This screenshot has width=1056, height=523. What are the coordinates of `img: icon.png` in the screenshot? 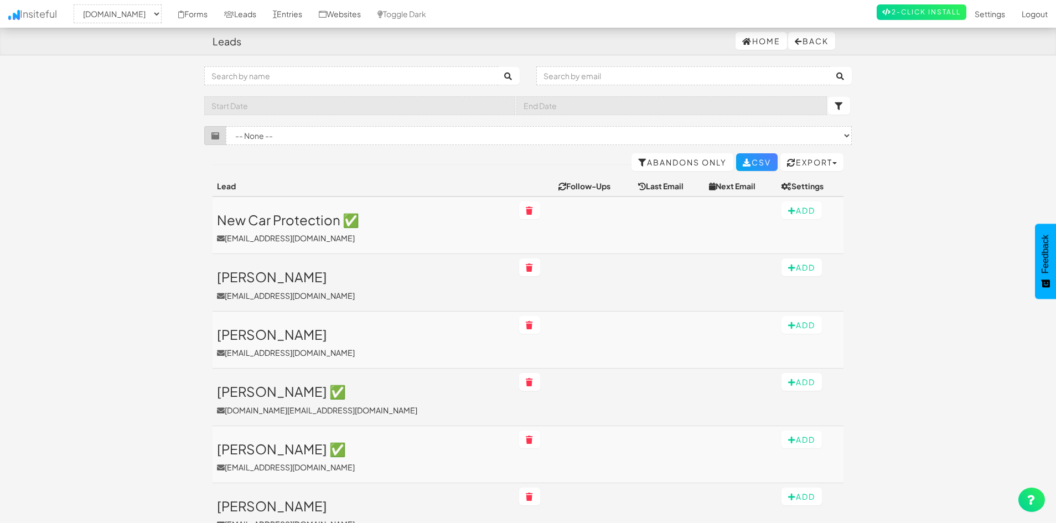 It's located at (14, 15).